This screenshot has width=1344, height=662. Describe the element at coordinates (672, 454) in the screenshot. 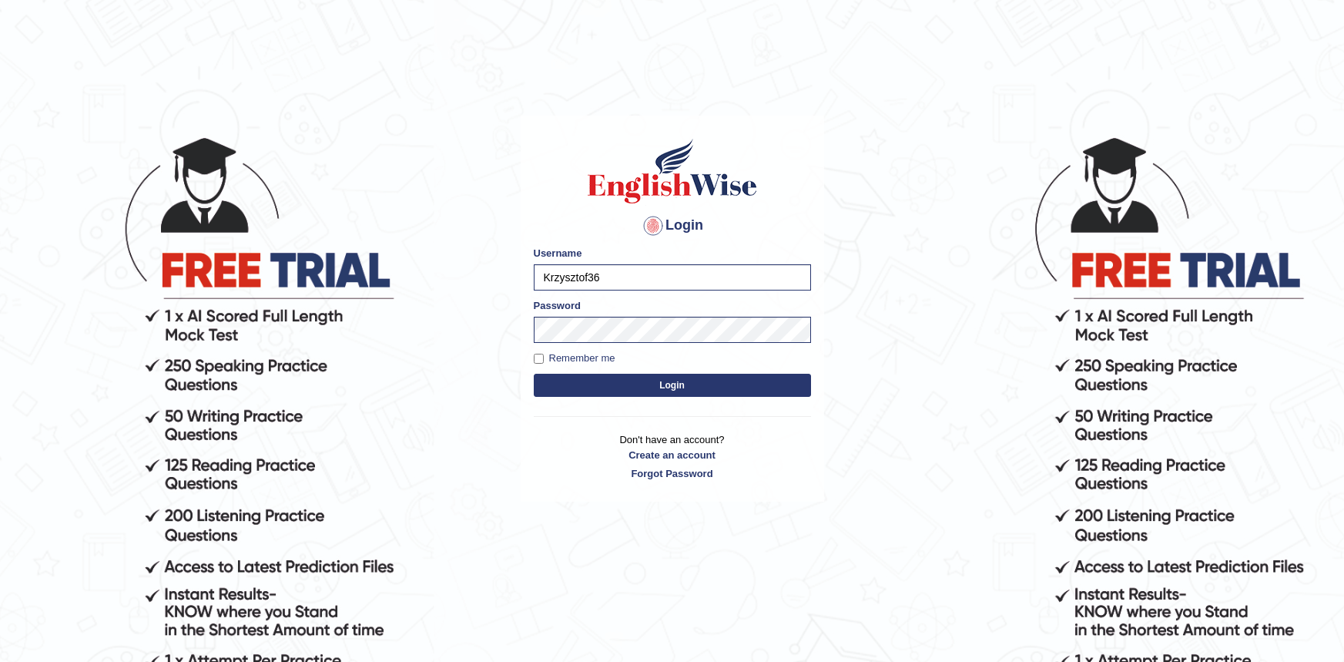

I see `a: Create an account` at that location.